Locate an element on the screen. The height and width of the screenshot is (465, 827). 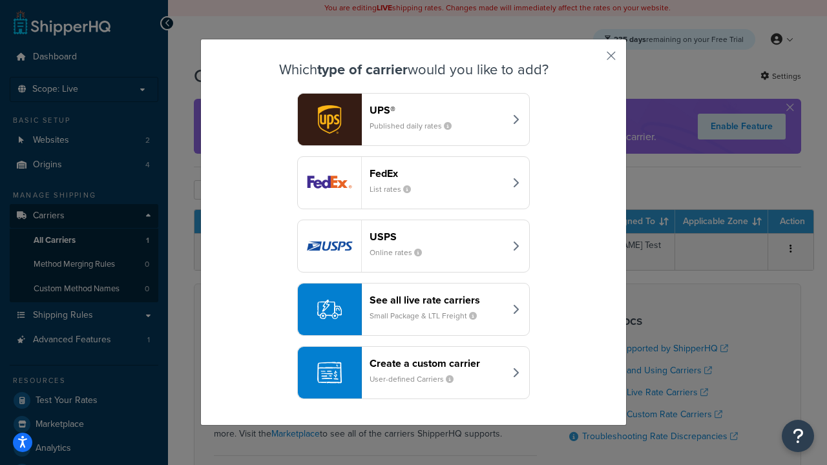
button: See all live rate carriersSmall Package & LTL Freight is located at coordinates (413, 309).